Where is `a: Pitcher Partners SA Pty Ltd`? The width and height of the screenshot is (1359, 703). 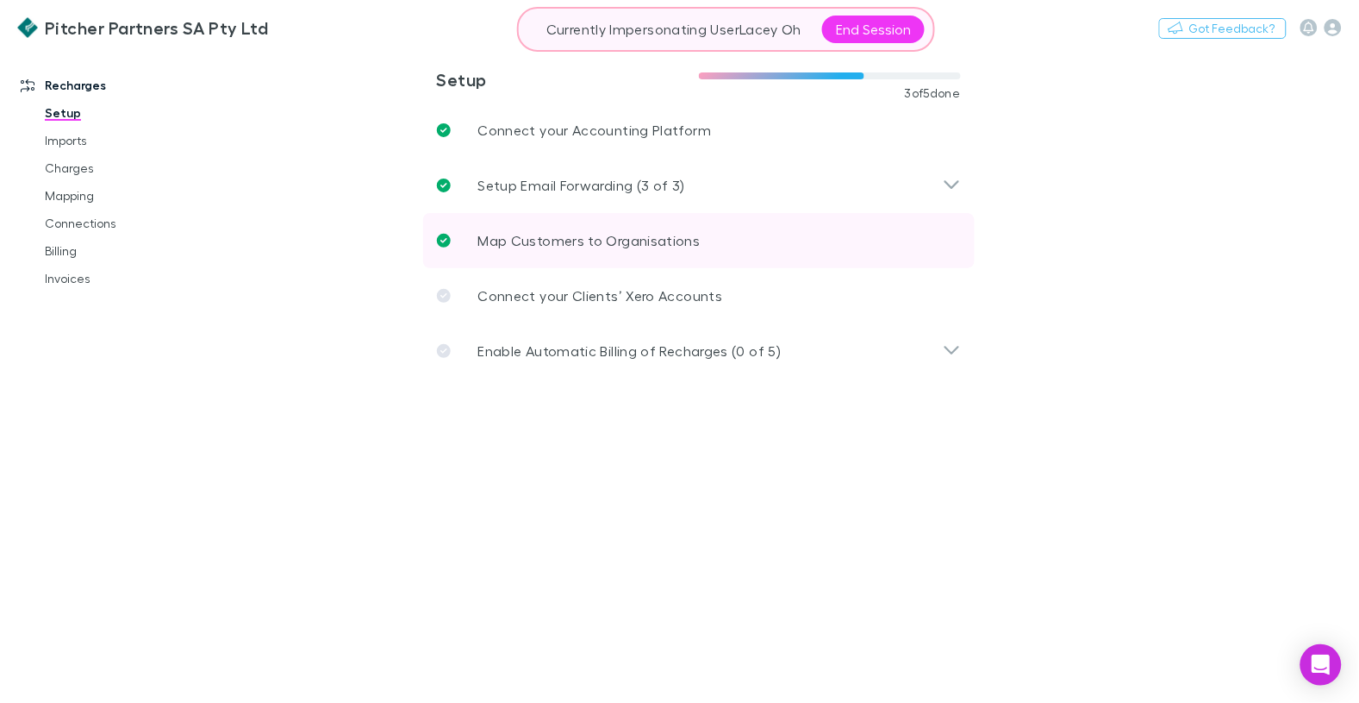 a: Pitcher Partners SA Pty Ltd is located at coordinates (142, 28).